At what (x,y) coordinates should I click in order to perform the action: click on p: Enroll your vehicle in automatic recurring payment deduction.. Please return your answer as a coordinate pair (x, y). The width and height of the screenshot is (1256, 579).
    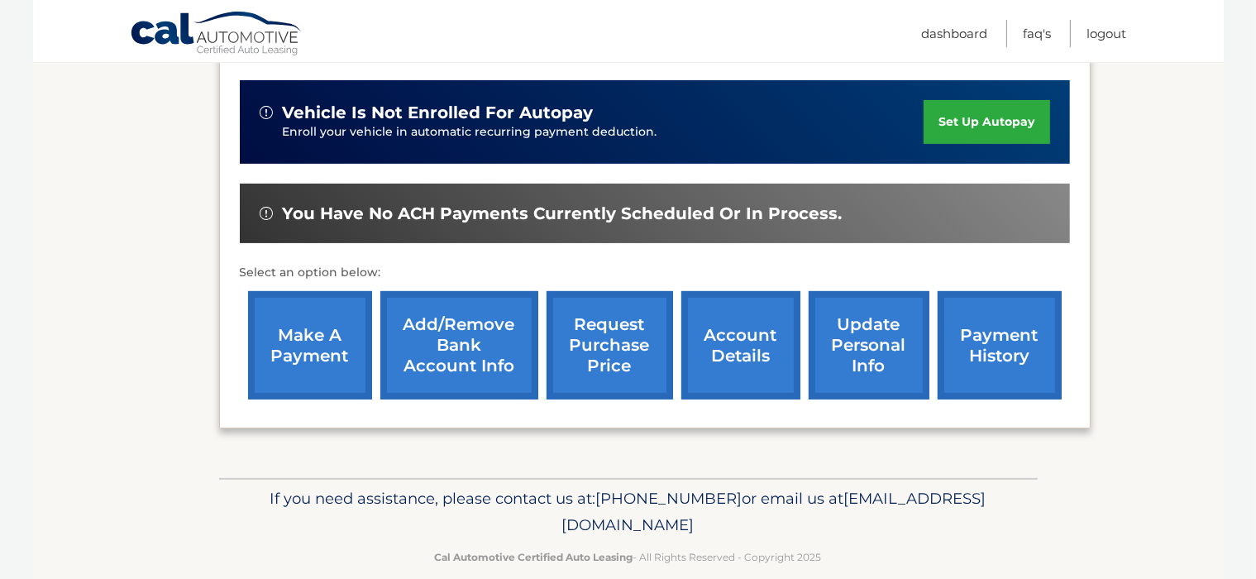
    Looking at the image, I should click on (604, 132).